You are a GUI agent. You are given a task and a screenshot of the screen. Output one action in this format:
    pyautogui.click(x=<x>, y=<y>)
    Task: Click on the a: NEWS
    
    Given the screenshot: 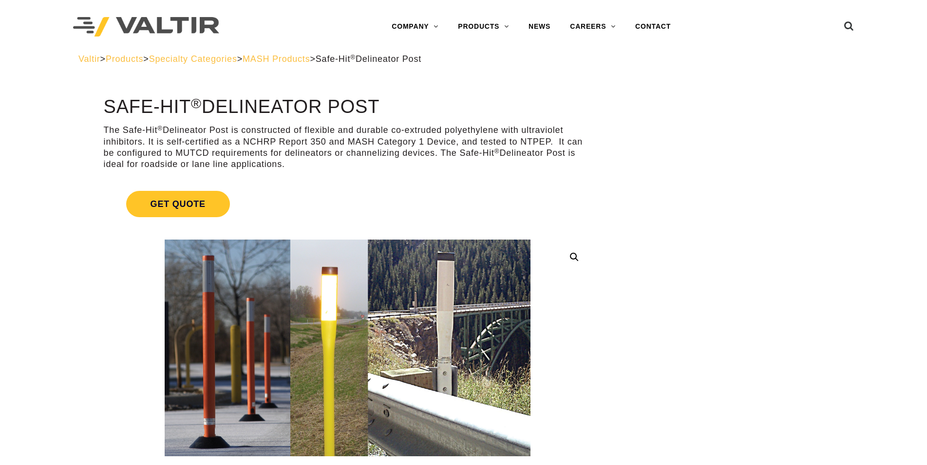 What is the action you would take?
    pyautogui.click(x=539, y=27)
    